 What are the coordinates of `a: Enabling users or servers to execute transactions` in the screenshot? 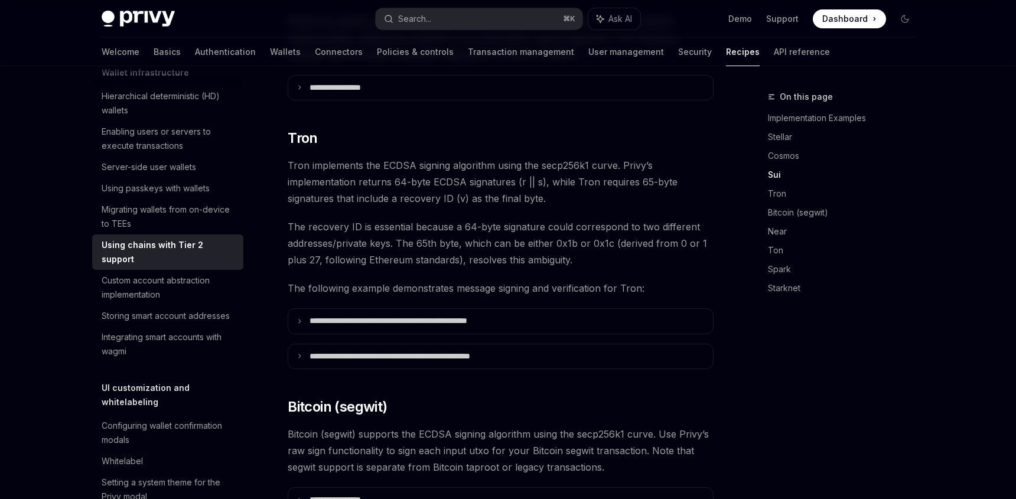 It's located at (168, 139).